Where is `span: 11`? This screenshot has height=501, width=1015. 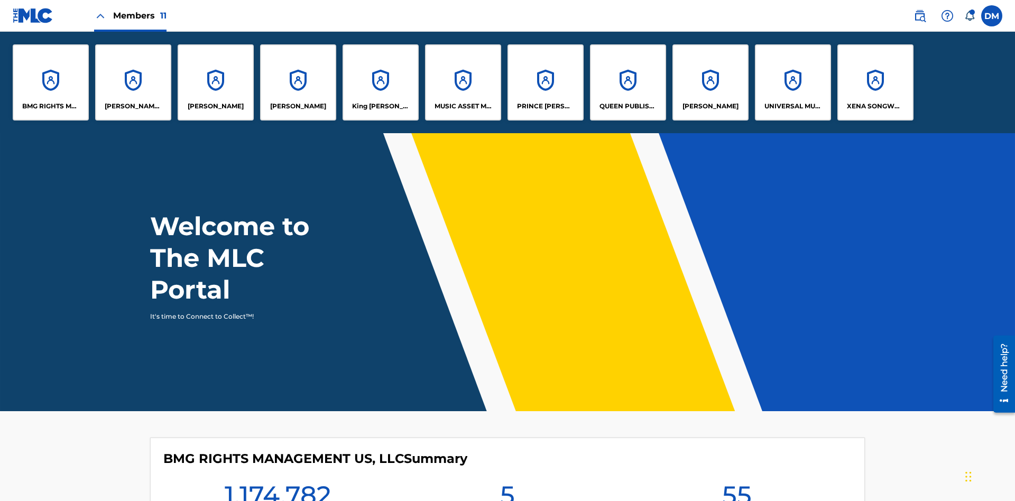
span: 11 is located at coordinates (163, 15).